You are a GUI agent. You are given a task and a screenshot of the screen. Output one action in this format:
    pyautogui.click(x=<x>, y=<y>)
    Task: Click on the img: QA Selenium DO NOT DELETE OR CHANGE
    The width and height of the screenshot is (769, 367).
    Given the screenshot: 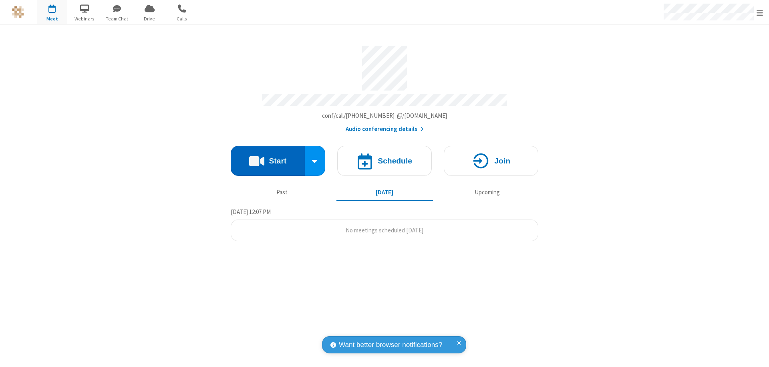 What is the action you would take?
    pyautogui.click(x=18, y=12)
    